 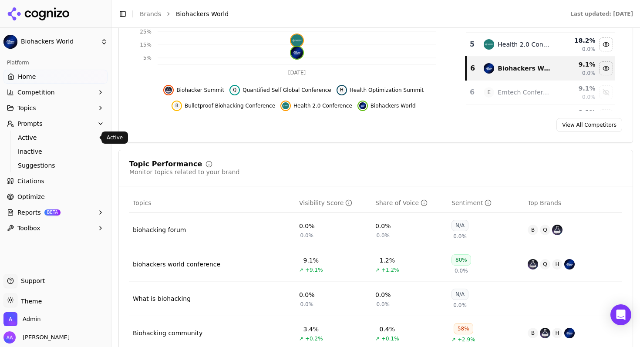 I want to click on span: Support, so click(x=31, y=281).